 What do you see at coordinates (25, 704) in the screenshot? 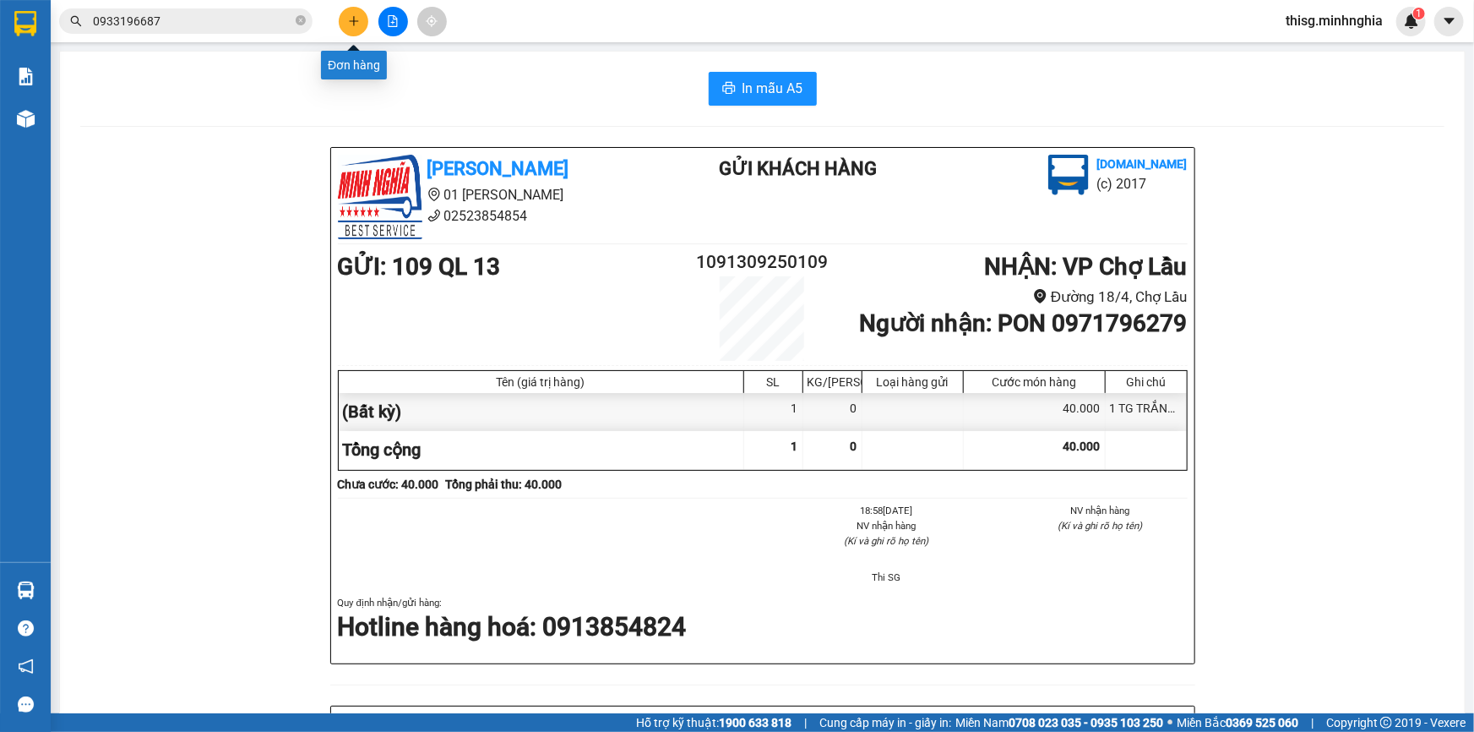
I see `span: message` at bounding box center [25, 704].